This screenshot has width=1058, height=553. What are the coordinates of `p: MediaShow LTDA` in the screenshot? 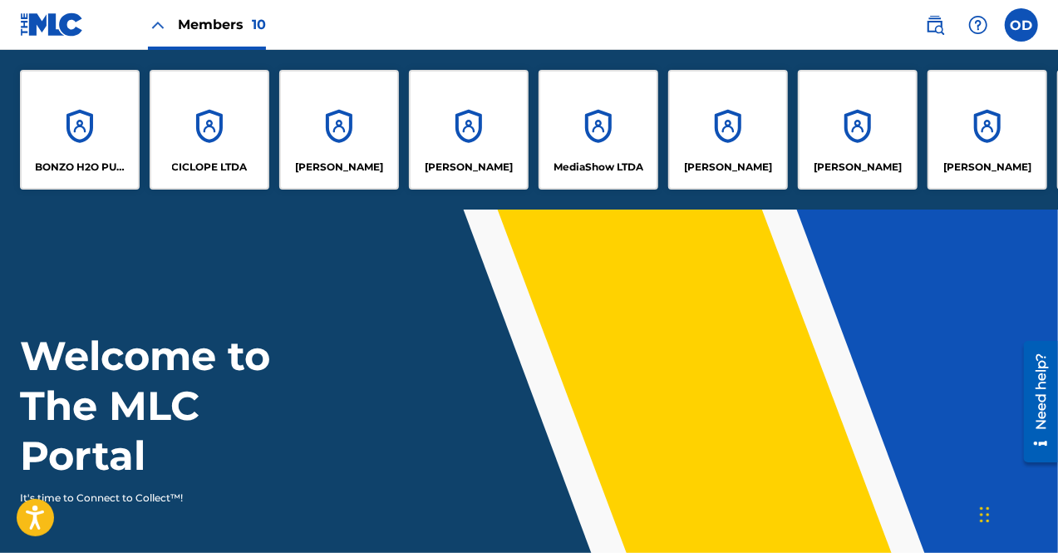 It's located at (598, 167).